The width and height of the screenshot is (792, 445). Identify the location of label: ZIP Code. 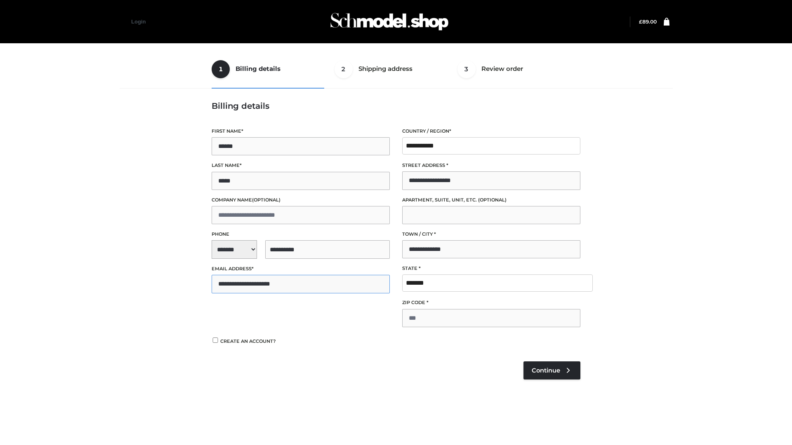
(491, 303).